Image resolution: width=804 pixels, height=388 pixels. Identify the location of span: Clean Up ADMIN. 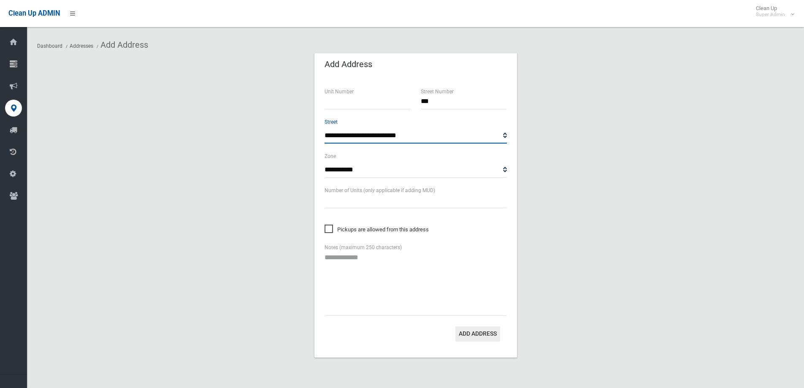
(34, 13).